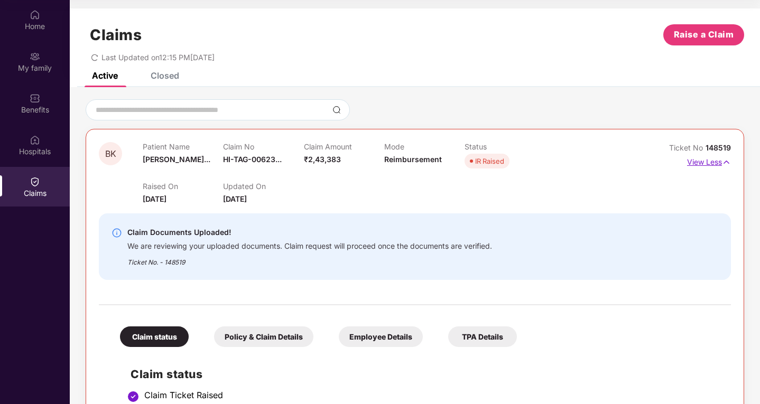  What do you see at coordinates (336, 110) in the screenshot?
I see `img: svg+xml;base64,PHN2ZyBpZD0iU2VhcmNoLTMyeDMyIiB4bWxucz0iaHR0cDovL3d3dy53My5vcmcvMjAwMC9zdmciIHdpZH...` at bounding box center [336, 110].